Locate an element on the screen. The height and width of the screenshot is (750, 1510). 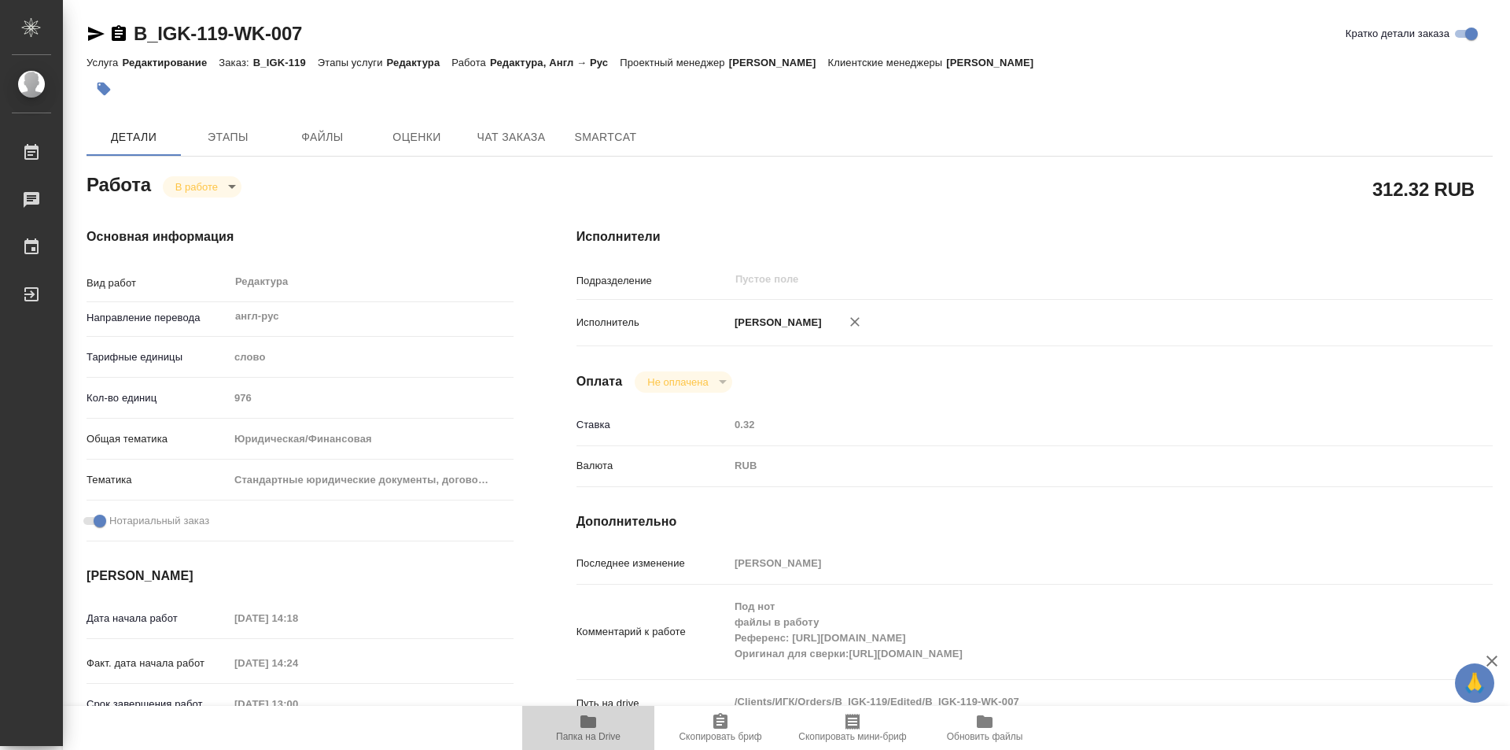
p: Проектный менеджер is located at coordinates (674, 62).